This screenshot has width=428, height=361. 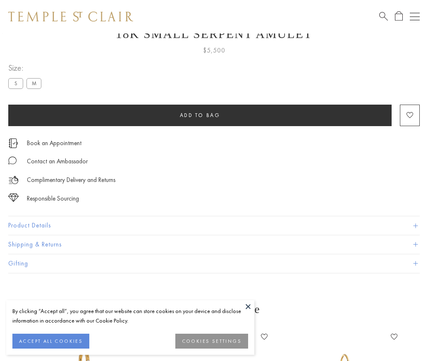 What do you see at coordinates (16, 83) in the screenshot?
I see `label: S` at bounding box center [16, 83].